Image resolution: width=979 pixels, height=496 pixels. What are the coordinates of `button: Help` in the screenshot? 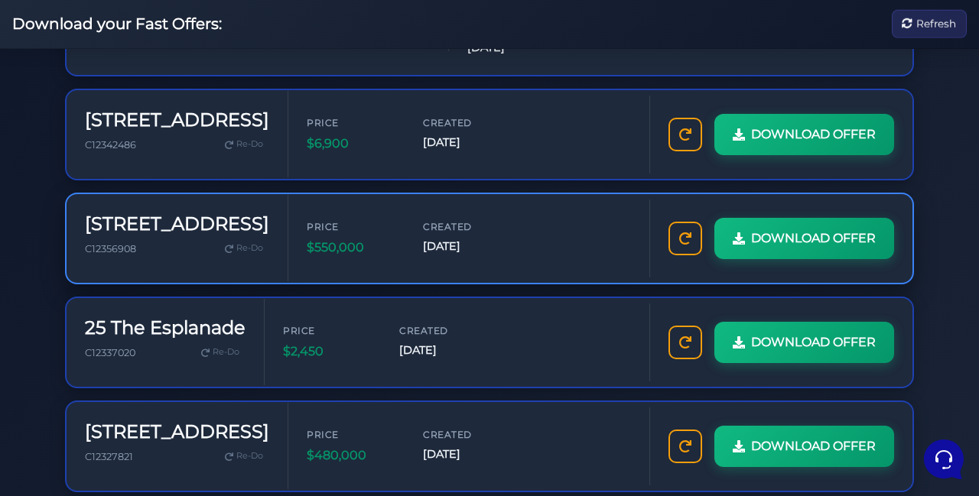 It's located at (246, 373).